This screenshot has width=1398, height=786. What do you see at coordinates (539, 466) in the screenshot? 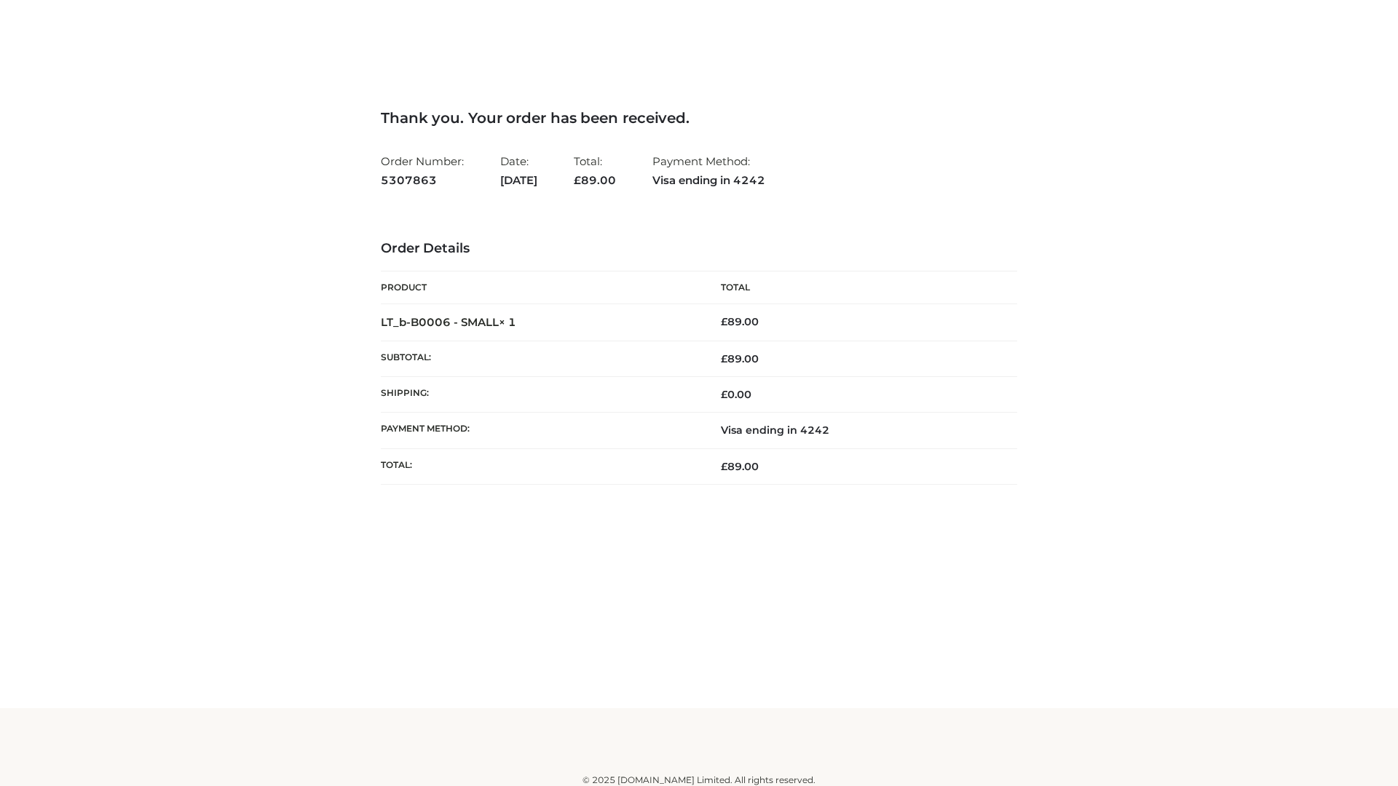
I see `th: Total:` at bounding box center [539, 466].